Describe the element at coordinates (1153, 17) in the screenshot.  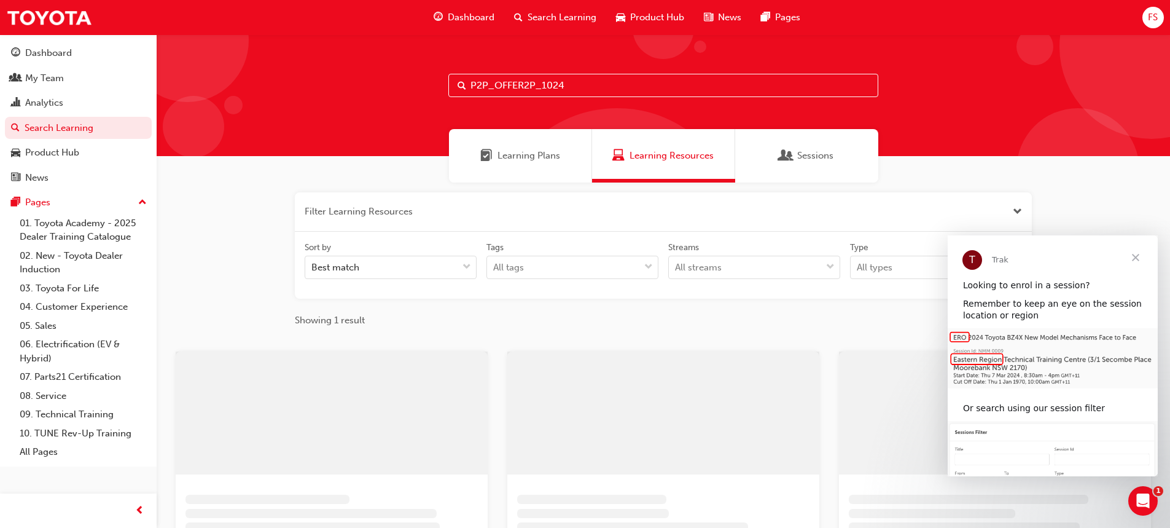
I see `button: FS` at that location.